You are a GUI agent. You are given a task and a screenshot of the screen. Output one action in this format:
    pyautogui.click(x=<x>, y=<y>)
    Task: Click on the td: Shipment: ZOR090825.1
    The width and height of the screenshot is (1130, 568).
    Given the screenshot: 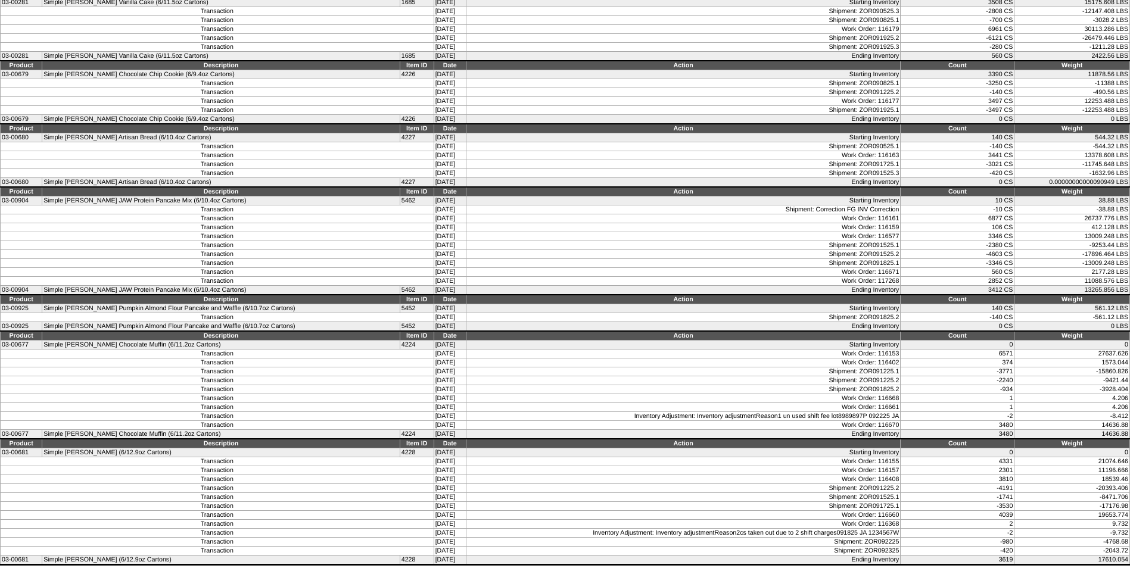 What is the action you would take?
    pyautogui.click(x=683, y=20)
    